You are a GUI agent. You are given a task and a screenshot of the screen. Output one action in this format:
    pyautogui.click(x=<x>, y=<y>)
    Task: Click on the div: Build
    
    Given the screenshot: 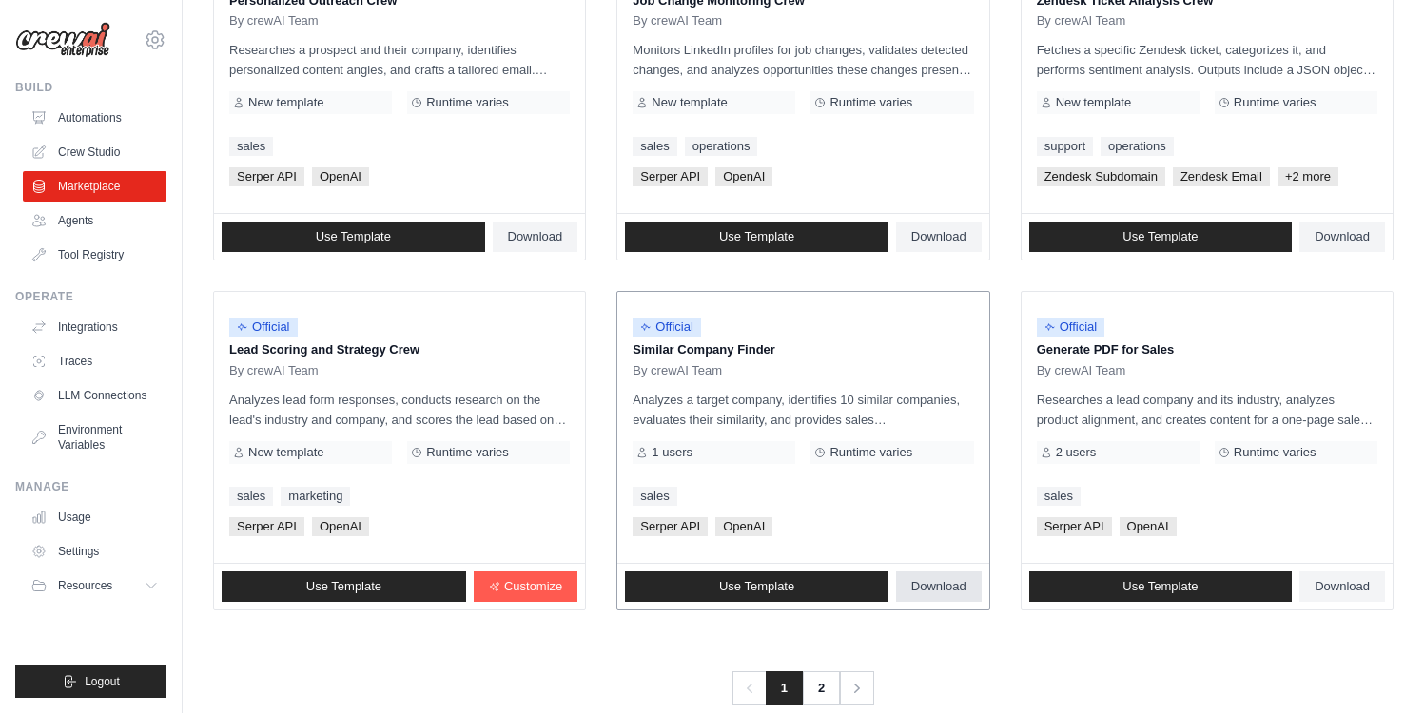 What is the action you would take?
    pyautogui.click(x=90, y=87)
    